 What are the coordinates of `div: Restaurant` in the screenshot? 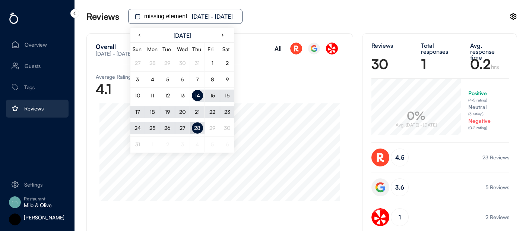 It's located at (46, 199).